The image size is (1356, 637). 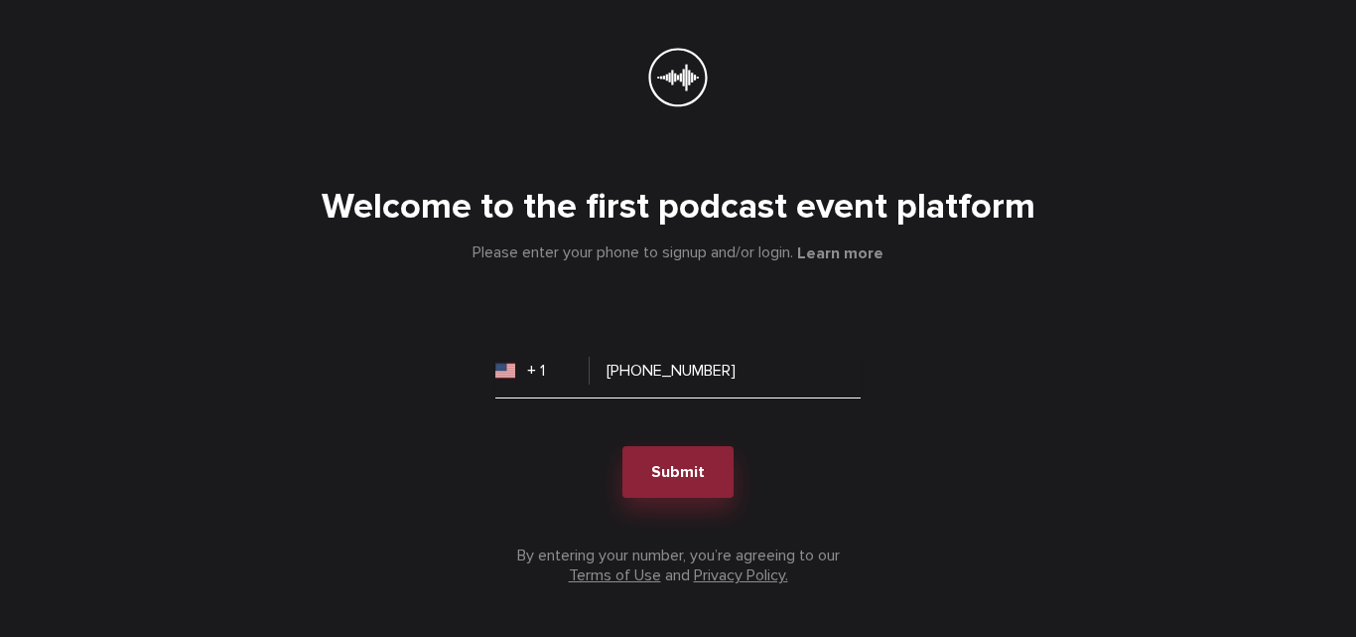 I want to click on input: Enter your number, so click(x=678, y=378).